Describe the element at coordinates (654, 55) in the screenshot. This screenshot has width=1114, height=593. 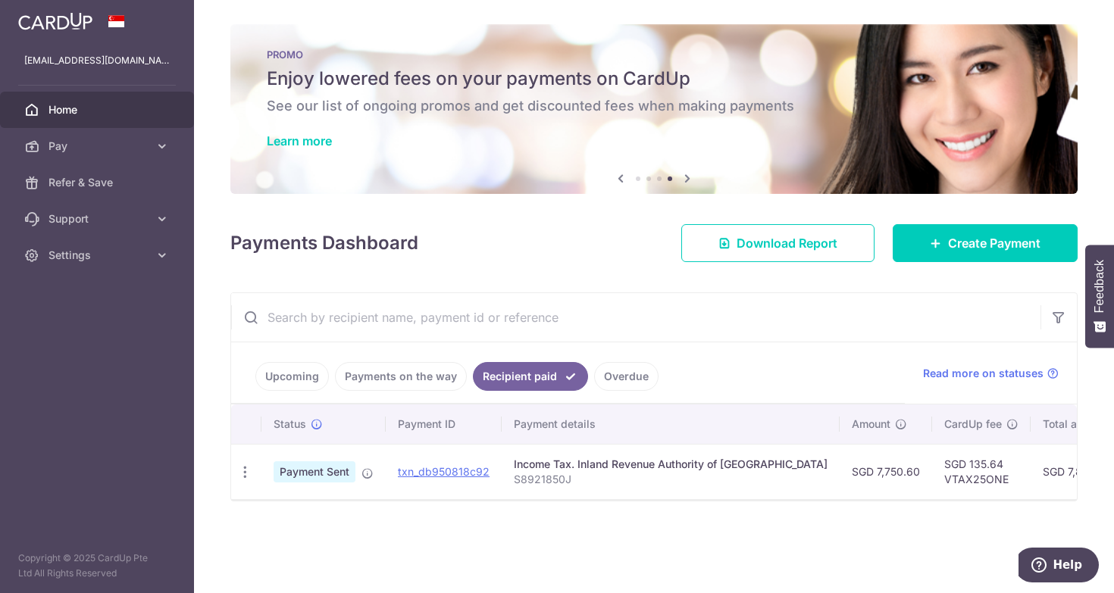
I see `p: PROMO` at that location.